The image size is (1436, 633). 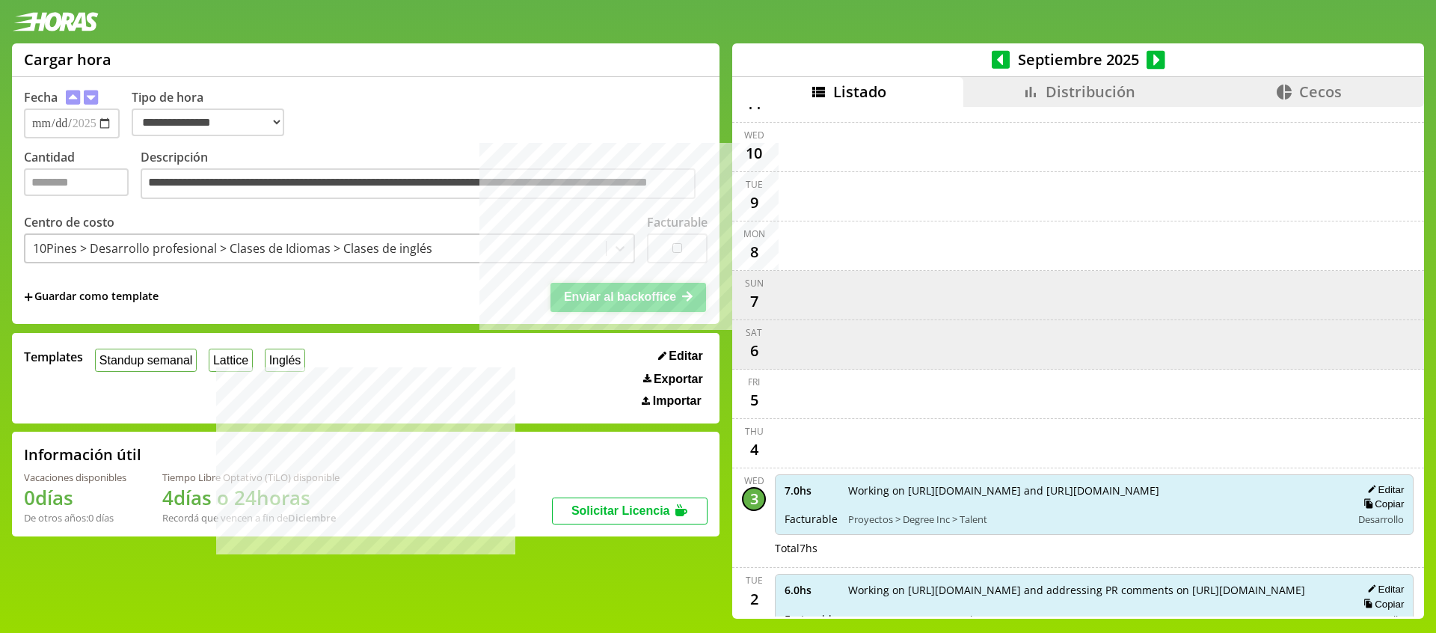 I want to click on h1: Cargar hora, so click(x=67, y=59).